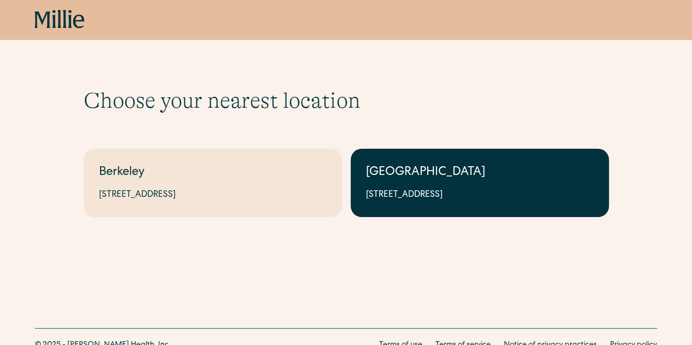 This screenshot has width=692, height=345. I want to click on h1: Choose your nearest location, so click(346, 101).